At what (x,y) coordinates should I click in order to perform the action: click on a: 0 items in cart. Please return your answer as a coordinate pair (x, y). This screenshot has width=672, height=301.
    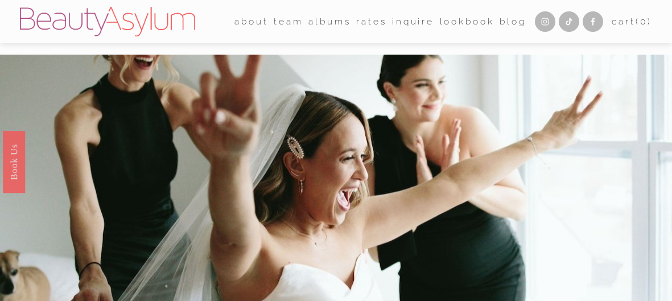
    Looking at the image, I should click on (631, 22).